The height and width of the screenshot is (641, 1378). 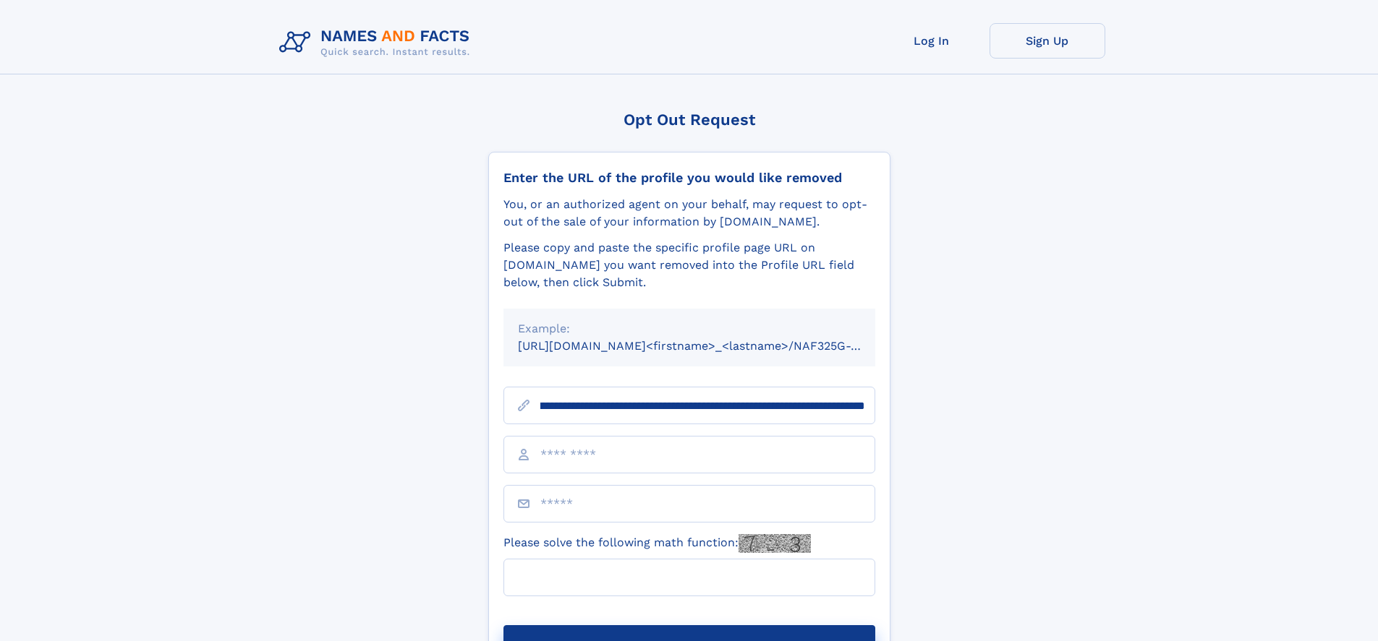 What do you see at coordinates (1047, 40) in the screenshot?
I see `a: Sign Up` at bounding box center [1047, 40].